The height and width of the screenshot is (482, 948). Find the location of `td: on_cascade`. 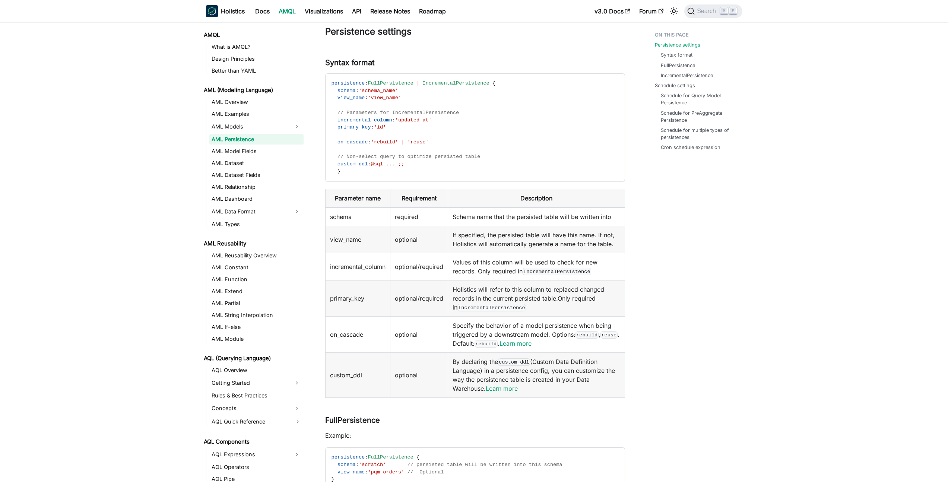

td: on_cascade is located at coordinates (358, 335).